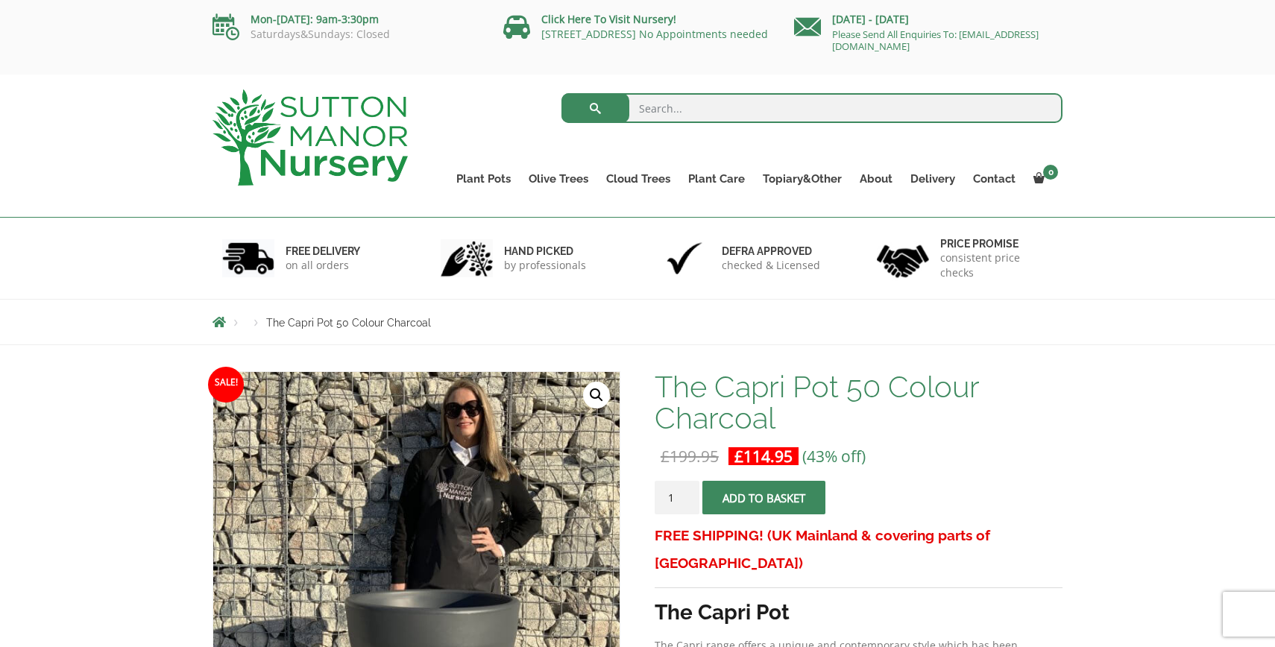  I want to click on img: 2.jpg, so click(467, 258).